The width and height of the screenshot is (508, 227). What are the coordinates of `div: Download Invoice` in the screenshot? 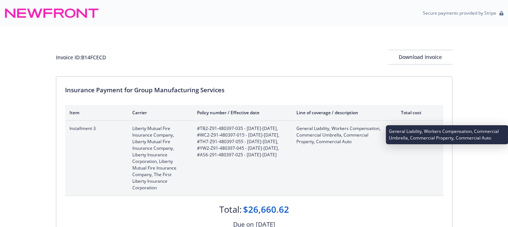 It's located at (421, 57).